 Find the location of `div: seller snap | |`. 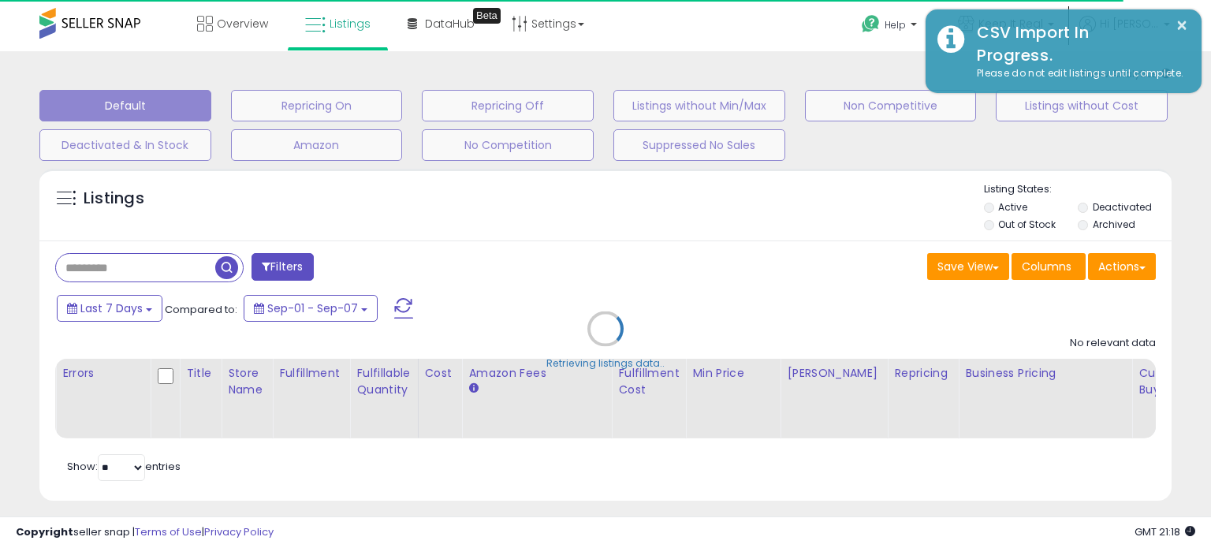

div: seller snap | | is located at coordinates (144, 532).